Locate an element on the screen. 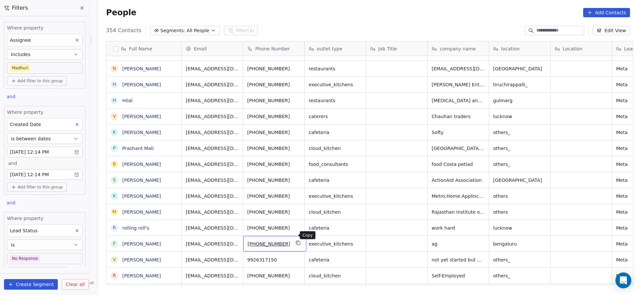 This screenshot has width=638, height=295. div: n is located at coordinates (114, 68).